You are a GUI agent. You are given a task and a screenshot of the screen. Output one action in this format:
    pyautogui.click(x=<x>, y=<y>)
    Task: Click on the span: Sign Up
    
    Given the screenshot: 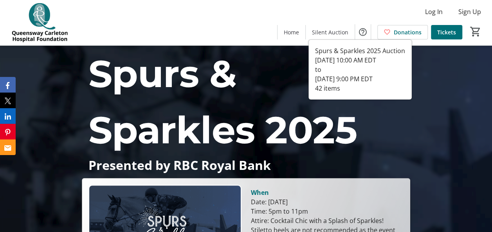 What is the action you would take?
    pyautogui.click(x=469, y=12)
    